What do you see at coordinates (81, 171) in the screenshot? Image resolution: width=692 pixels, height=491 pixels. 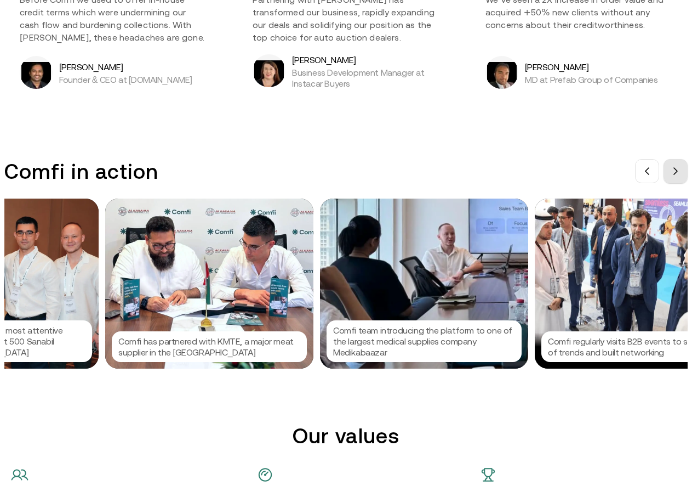 I see `h3: Comfi in action` at bounding box center [81, 171].